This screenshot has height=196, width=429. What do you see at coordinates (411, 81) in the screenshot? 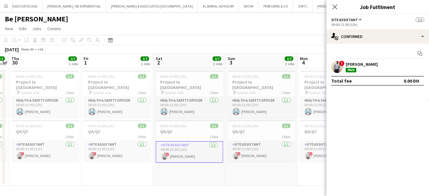
I see `div: 0.00 DH` at bounding box center [411, 81].